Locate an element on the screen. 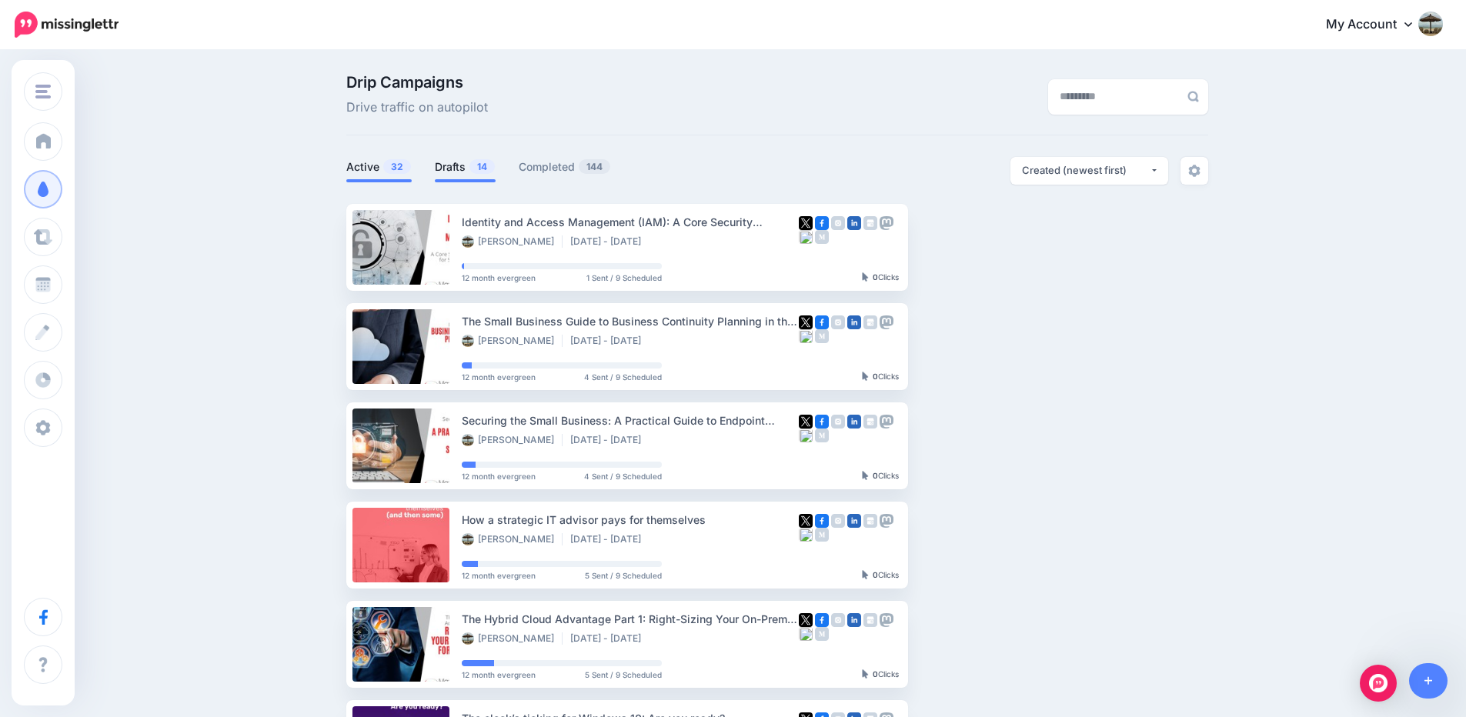  a: My Account is located at coordinates (1376, 25).